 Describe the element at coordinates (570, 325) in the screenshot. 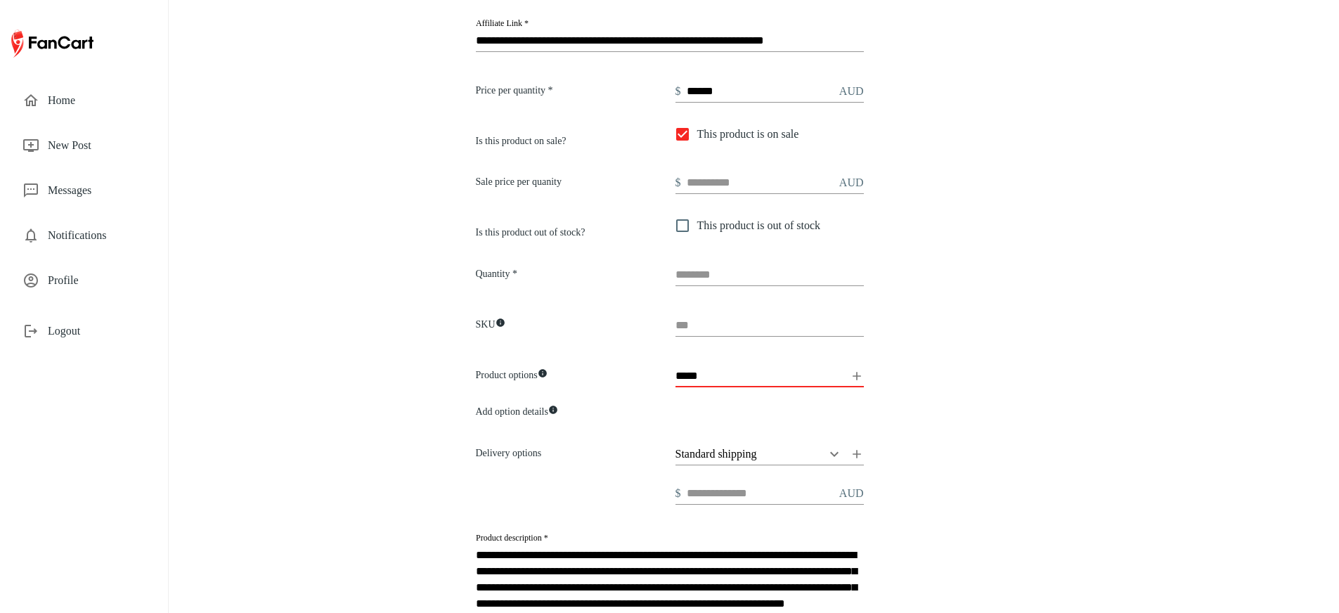

I see `h6: SKU` at that location.